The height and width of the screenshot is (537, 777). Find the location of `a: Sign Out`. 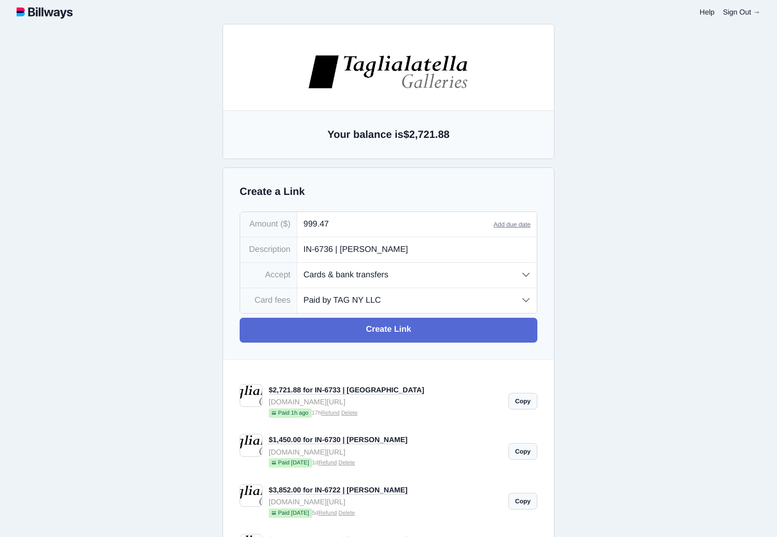

a: Sign Out is located at coordinates (742, 12).